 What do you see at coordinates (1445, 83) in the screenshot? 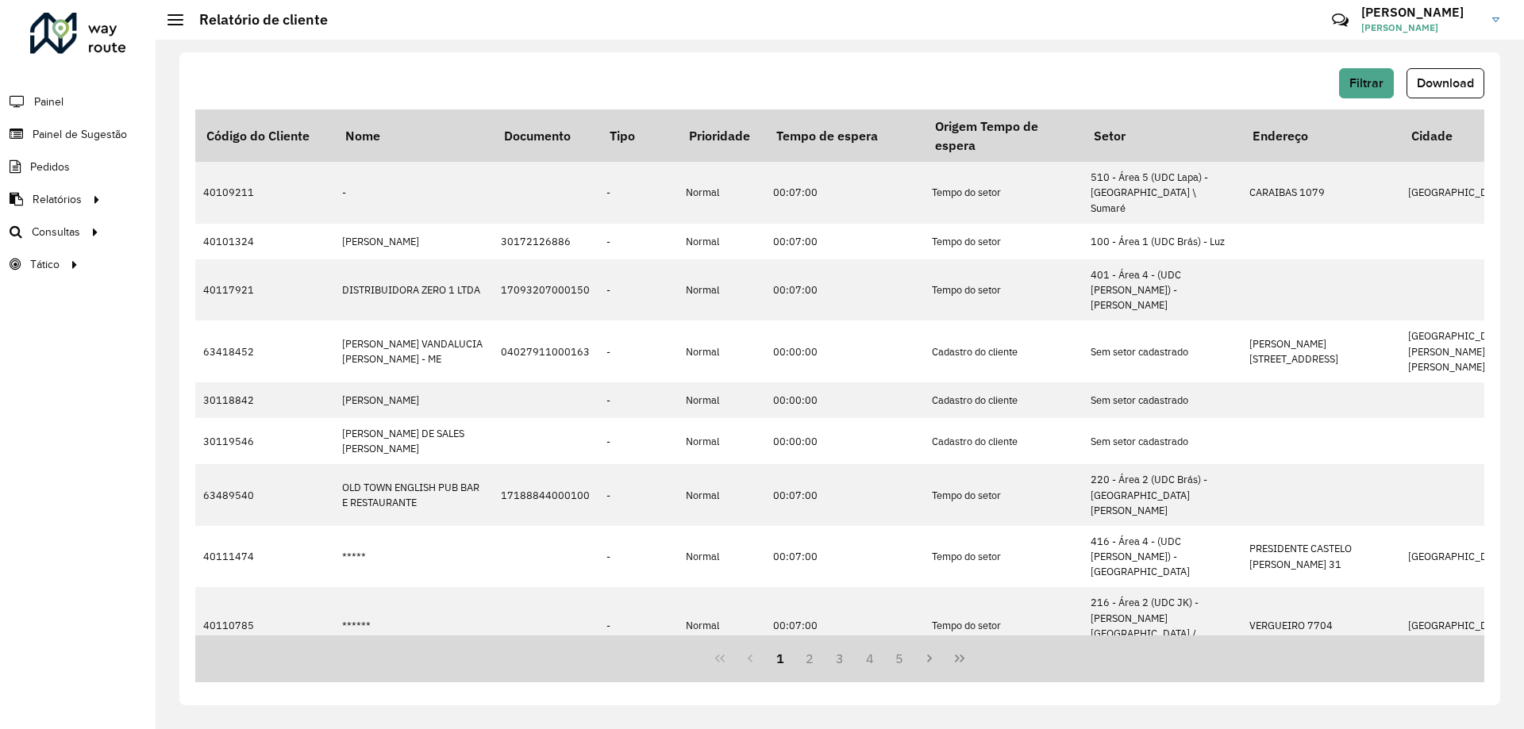
I see `span: Download` at bounding box center [1445, 83].